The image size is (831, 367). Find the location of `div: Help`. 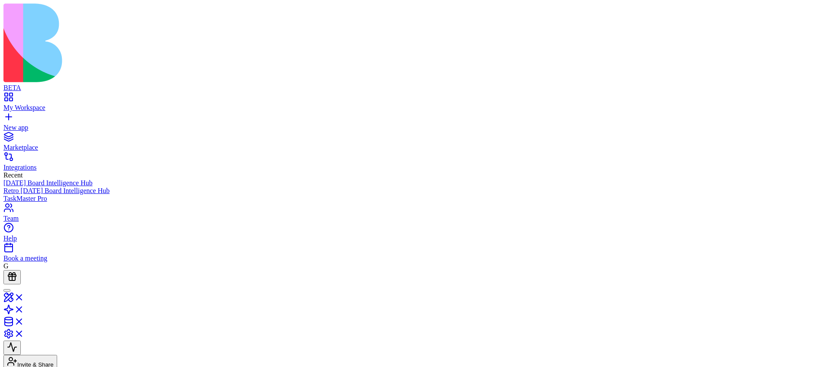

div: Help is located at coordinates (416, 239).